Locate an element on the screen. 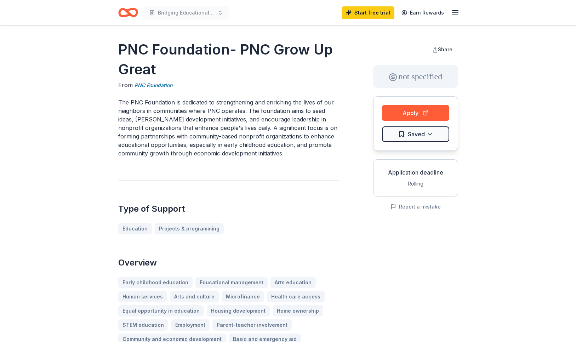  h2: Type of Support is located at coordinates (229, 209).